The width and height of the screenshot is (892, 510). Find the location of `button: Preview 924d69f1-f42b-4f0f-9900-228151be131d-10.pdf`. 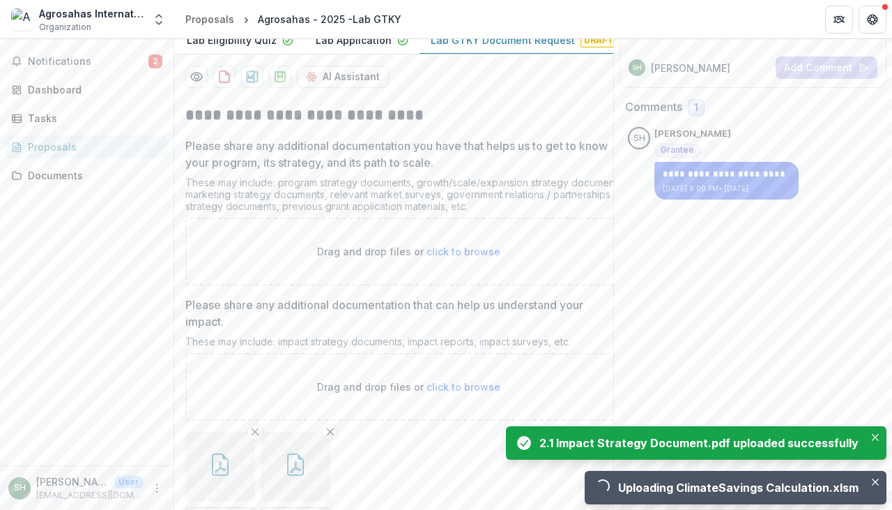

button: Preview 924d69f1-f42b-4f0f-9900-228151be131d-10.pdf is located at coordinates (197, 77).